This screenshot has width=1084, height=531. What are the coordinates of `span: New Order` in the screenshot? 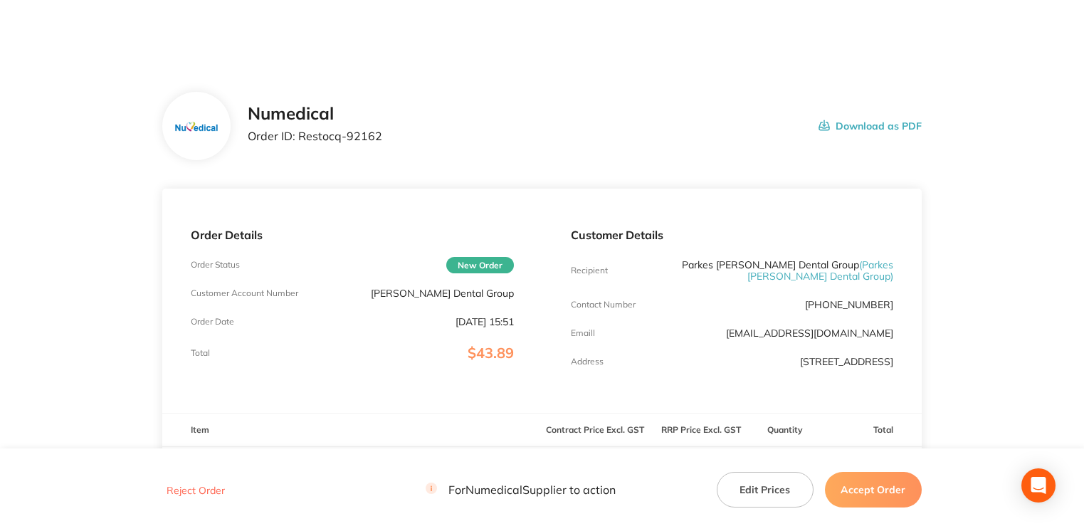 It's located at (480, 265).